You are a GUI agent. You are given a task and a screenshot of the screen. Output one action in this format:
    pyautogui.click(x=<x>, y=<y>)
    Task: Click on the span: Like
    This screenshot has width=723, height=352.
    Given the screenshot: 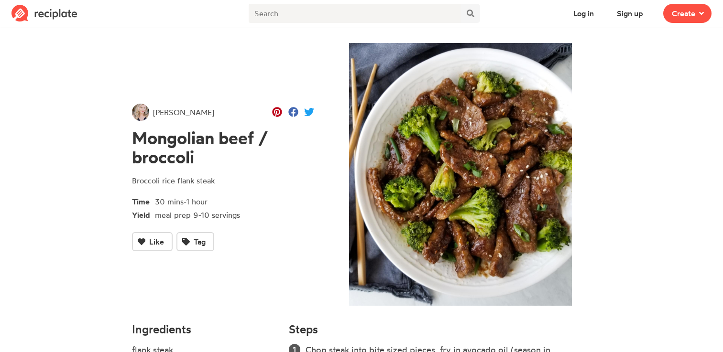 What is the action you would take?
    pyautogui.click(x=156, y=242)
    